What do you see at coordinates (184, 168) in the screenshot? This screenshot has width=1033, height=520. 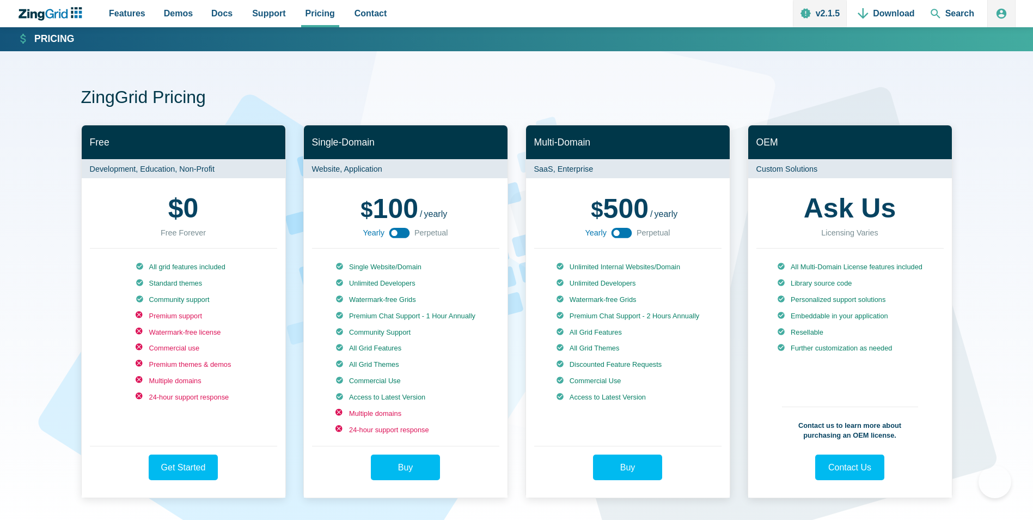 I see `p: Development, Education, Non-Profit` at bounding box center [184, 168].